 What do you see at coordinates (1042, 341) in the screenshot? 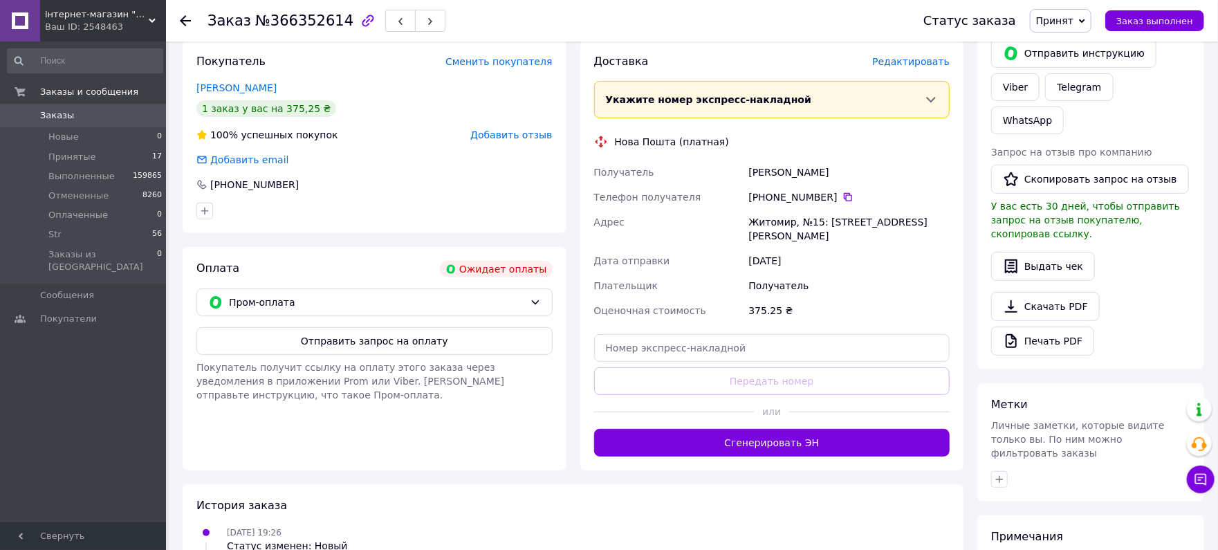
I see `a: Печать PDF` at bounding box center [1042, 341].